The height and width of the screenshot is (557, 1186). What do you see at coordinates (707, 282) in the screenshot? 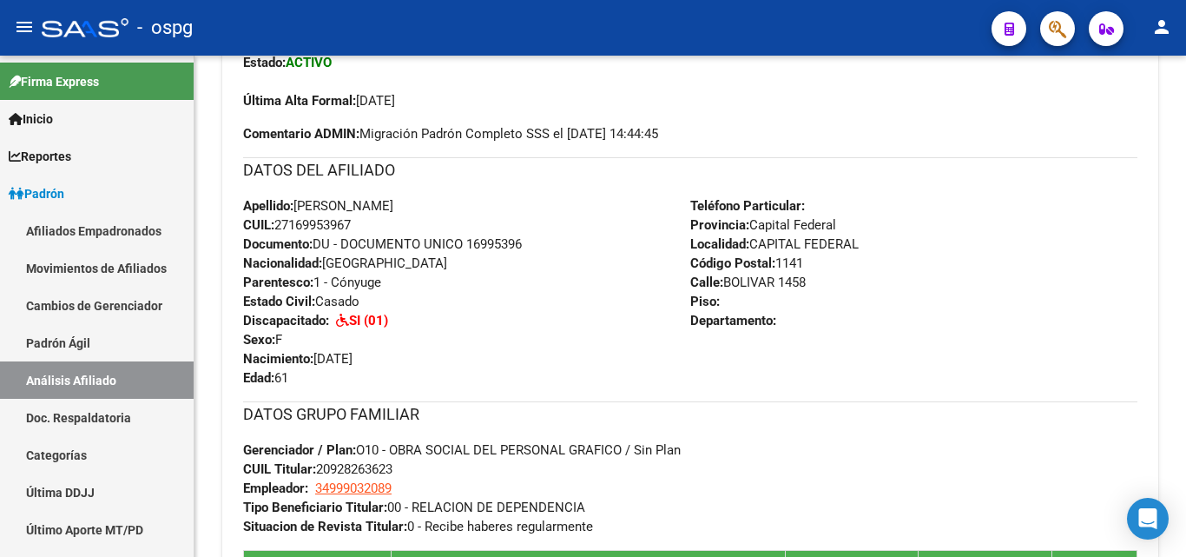
I see `strong: Calle:` at bounding box center [707, 282].